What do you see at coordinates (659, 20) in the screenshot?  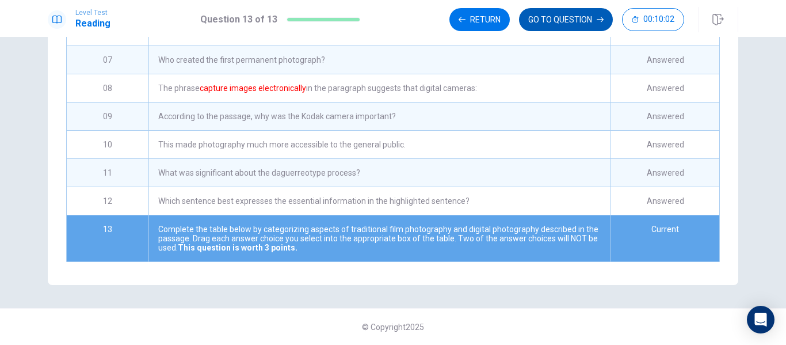 I see `span: 00:10:02` at bounding box center [659, 20].